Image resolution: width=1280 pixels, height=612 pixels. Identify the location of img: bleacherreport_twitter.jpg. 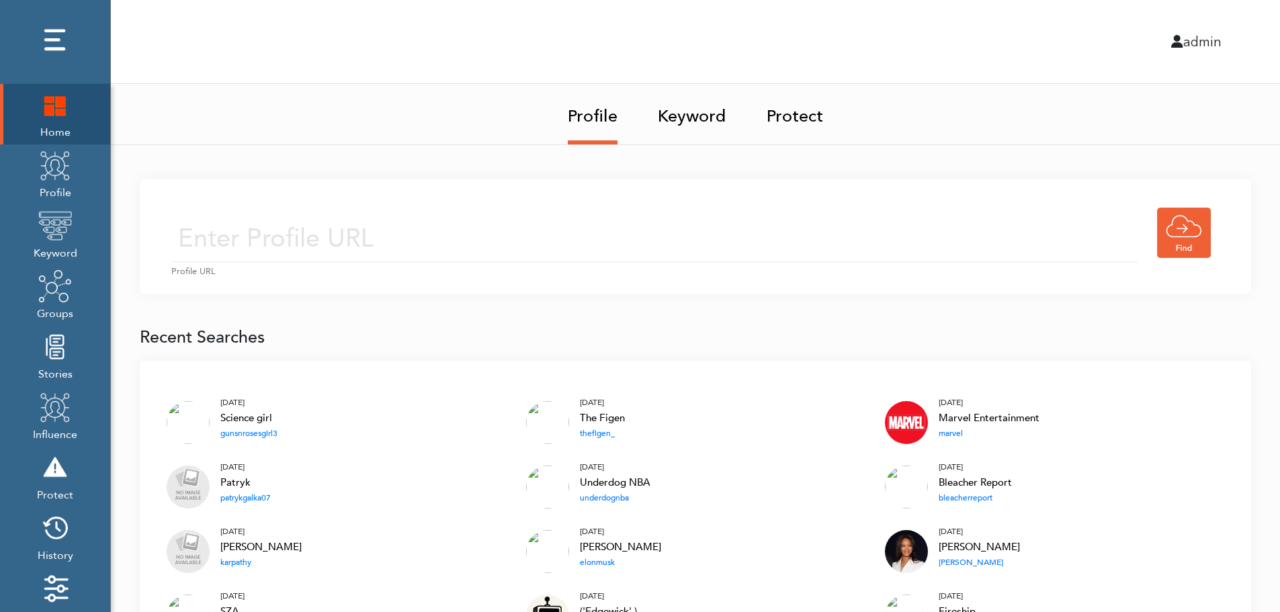
(906, 487).